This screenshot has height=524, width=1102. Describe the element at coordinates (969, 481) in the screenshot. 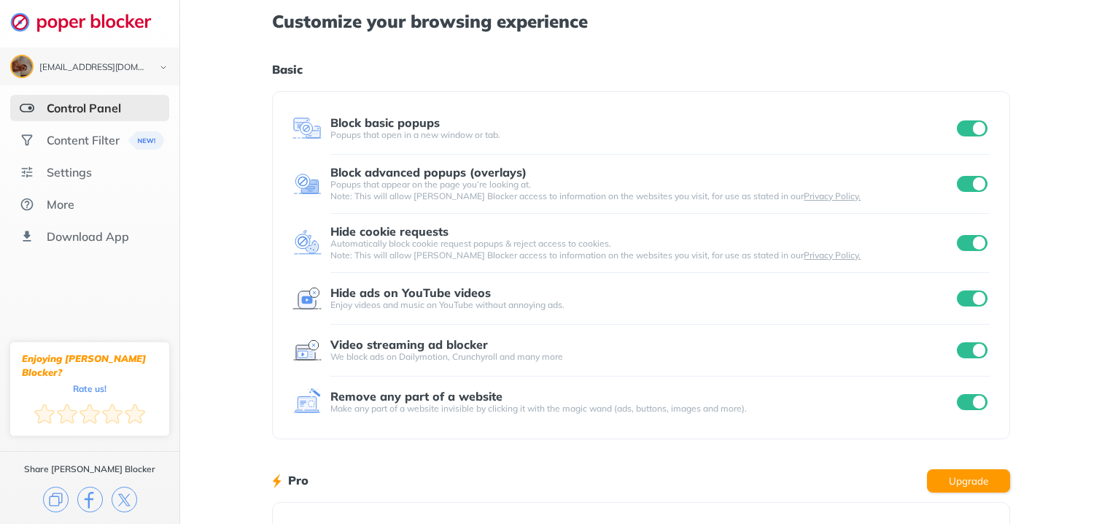

I see `button: Upgrade` at that location.